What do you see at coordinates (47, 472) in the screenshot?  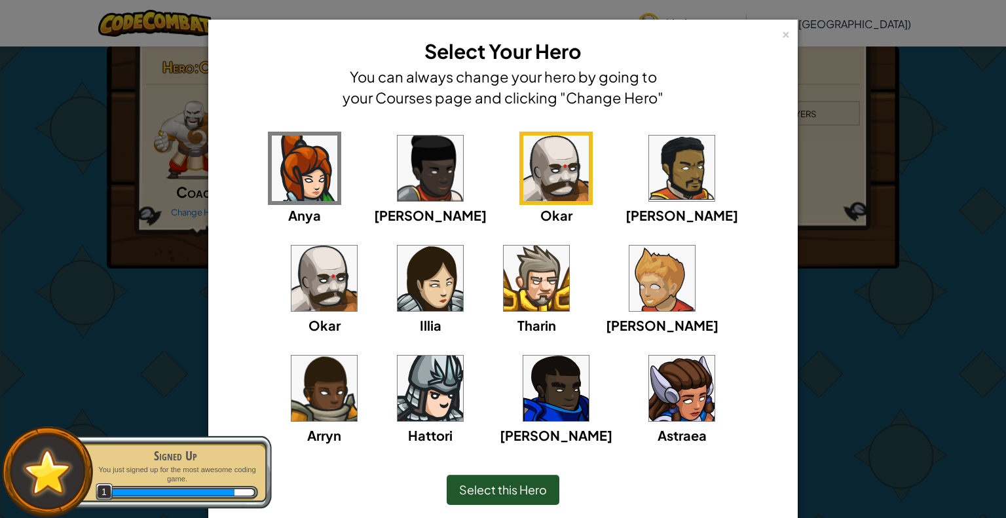 I see `img: default.png` at bounding box center [47, 472].